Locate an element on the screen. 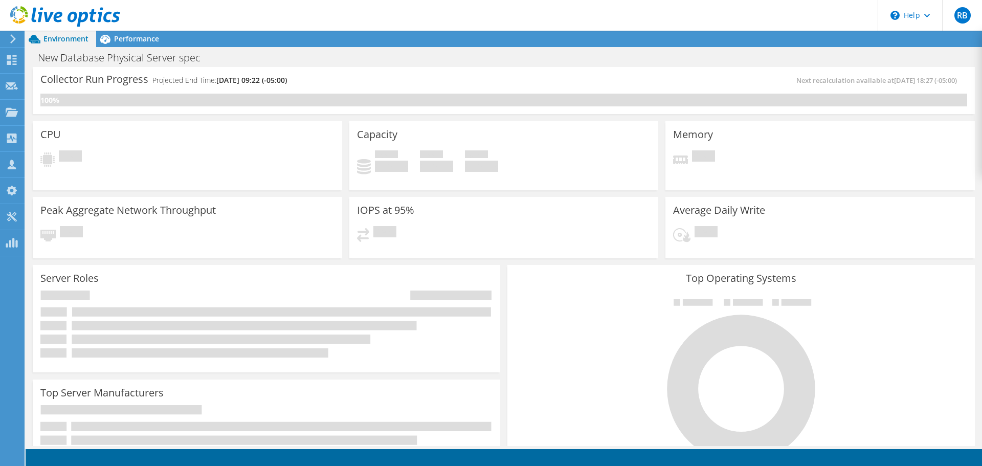  h3: Top Operating Systems is located at coordinates (741, 278).